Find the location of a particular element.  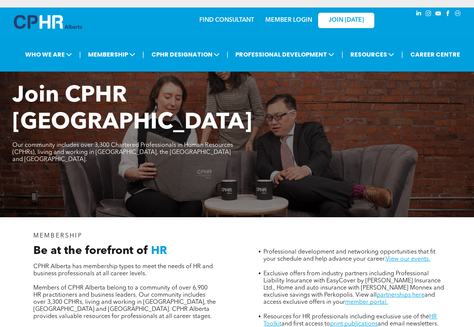

a: linkedin is located at coordinates (419, 14).